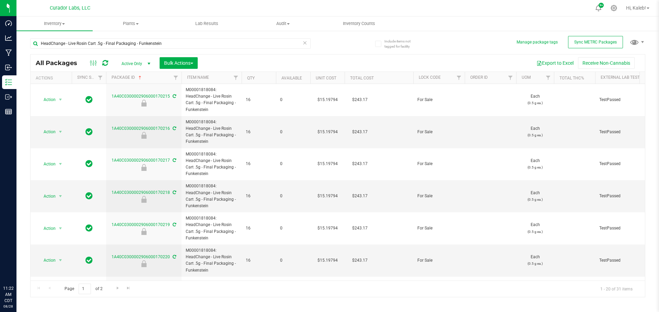  What do you see at coordinates (117, 288) in the screenshot?
I see `a: Go to the next page` at bounding box center [117, 288].